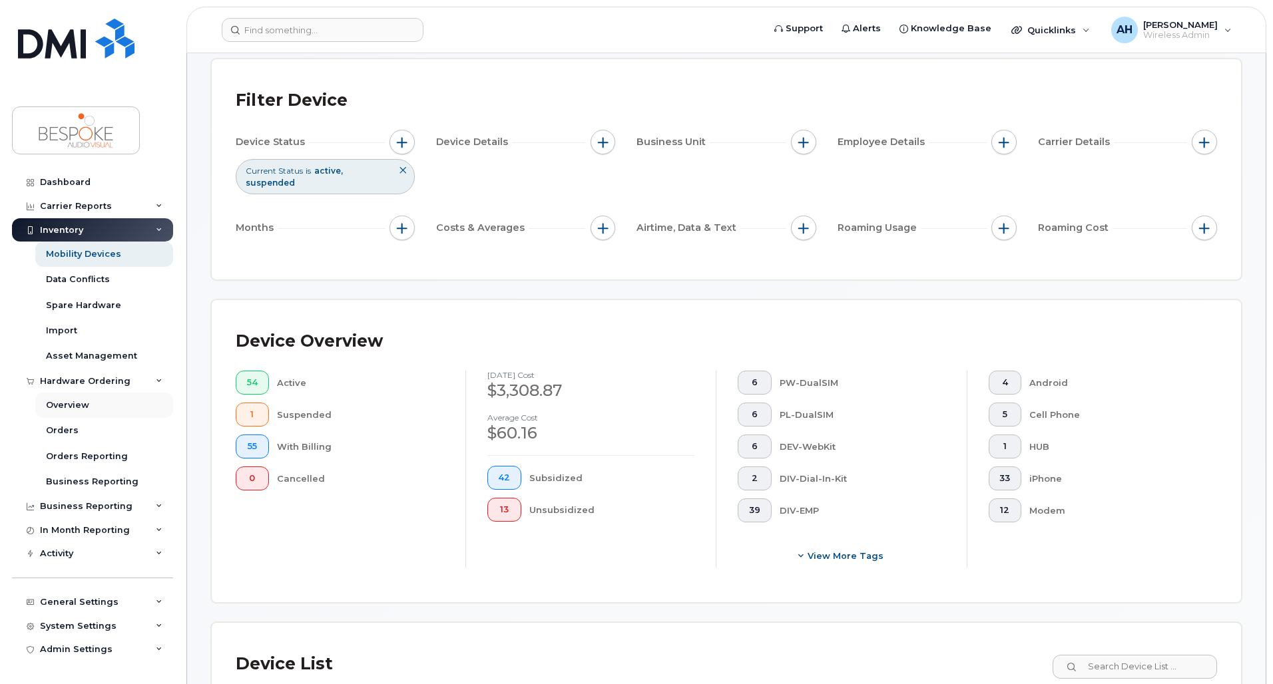 Image resolution: width=1273 pixels, height=684 pixels. Describe the element at coordinates (1005, 479) in the screenshot. I see `button: 33` at that location.